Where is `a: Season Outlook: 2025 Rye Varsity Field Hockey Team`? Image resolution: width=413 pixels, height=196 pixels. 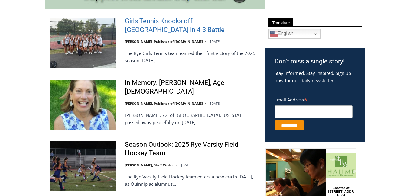 a: Season Outlook: 2025 Rye Varsity Field Hockey Team is located at coordinates (191, 149).